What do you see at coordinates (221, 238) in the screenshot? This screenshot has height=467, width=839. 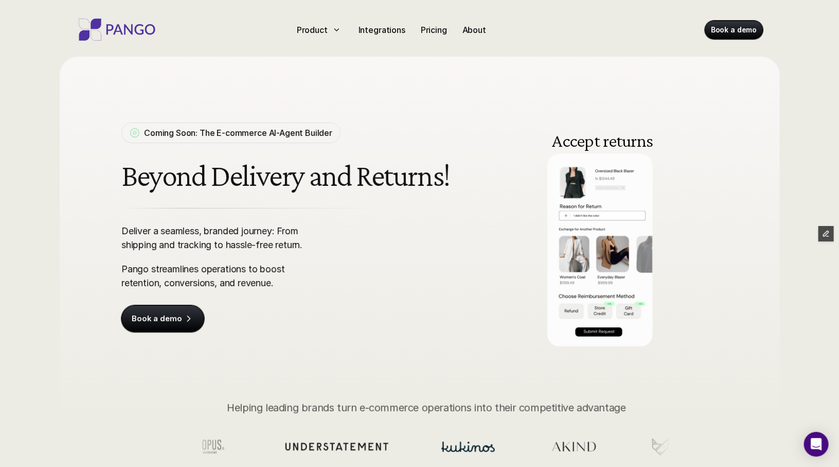 I see `p: Deliver a seamless, branded journey: From shipping and tracking to hassle-free return.` at bounding box center [221, 238].